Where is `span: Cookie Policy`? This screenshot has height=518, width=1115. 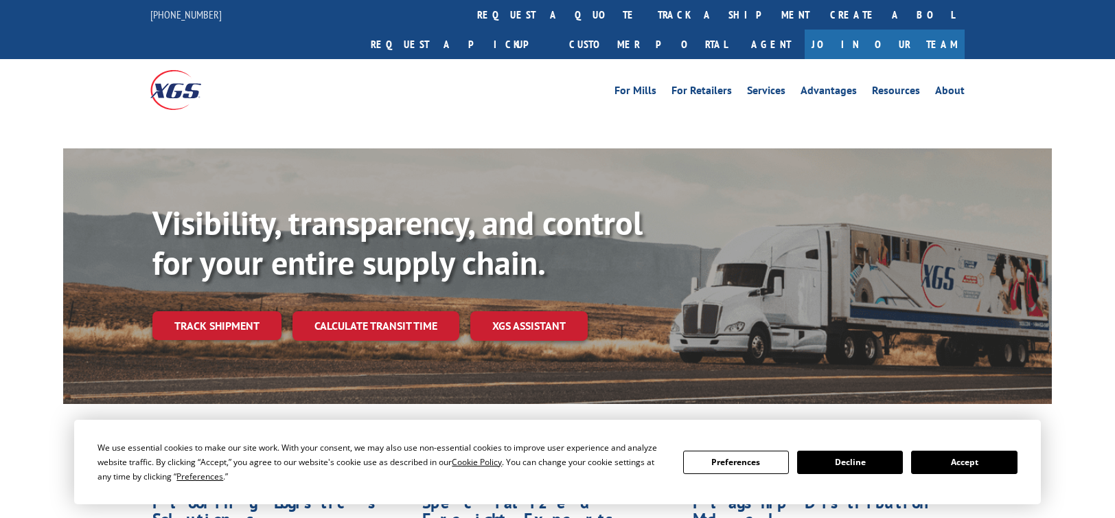
span: Cookie Policy is located at coordinates (477, 461).